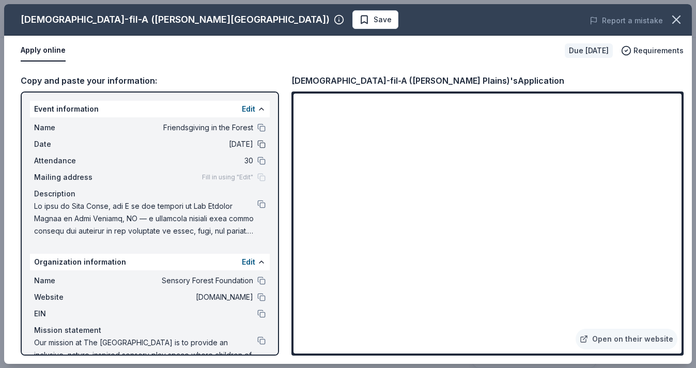 Image resolution: width=696 pixels, height=368 pixels. What do you see at coordinates (375, 20) in the screenshot?
I see `button: Save` at bounding box center [375, 20].